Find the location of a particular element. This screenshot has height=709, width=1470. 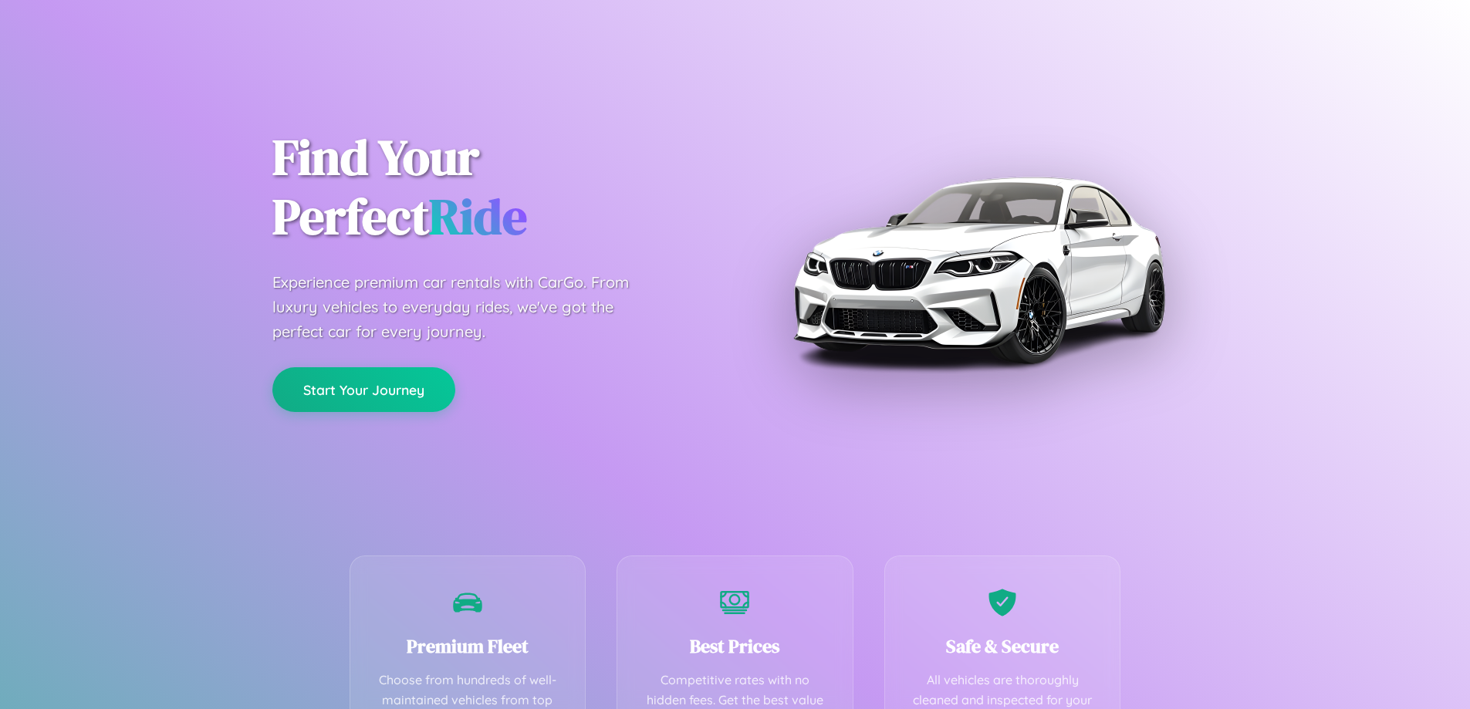

h3: Safe & Secure is located at coordinates (1002, 646).